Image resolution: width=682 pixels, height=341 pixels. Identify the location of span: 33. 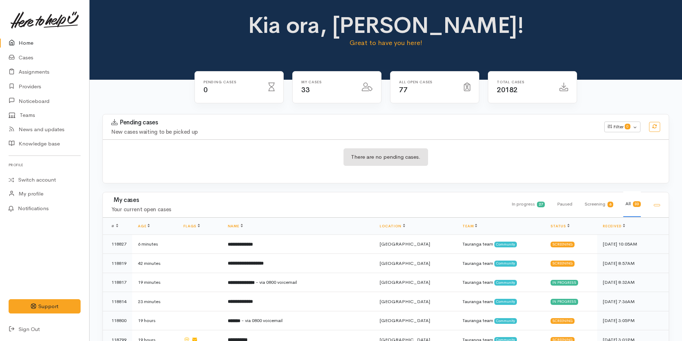
(305, 90).